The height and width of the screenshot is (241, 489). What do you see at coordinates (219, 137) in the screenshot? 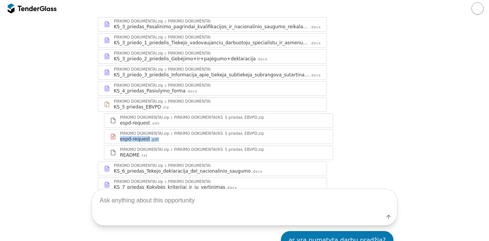
I see `a: PIRKIMO DOKUMENTAI.zipPIRKIMO DOKUMENTAI/KS_5 priedas_EBVPD.zipespd-request.pdf` at bounding box center [219, 137].